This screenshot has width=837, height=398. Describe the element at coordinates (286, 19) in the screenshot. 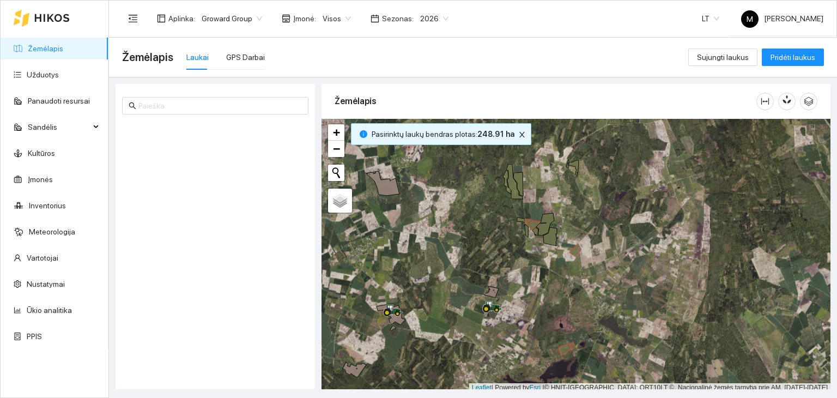

I see `span: shop` at that location.